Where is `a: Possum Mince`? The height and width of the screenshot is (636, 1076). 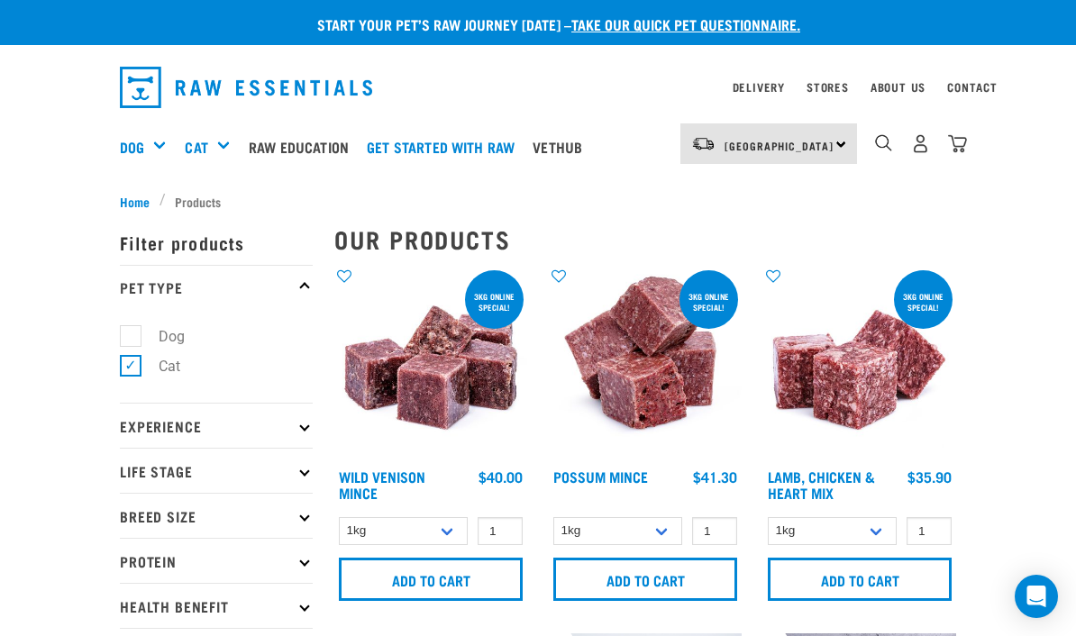
a: Possum Mince is located at coordinates (600, 476).